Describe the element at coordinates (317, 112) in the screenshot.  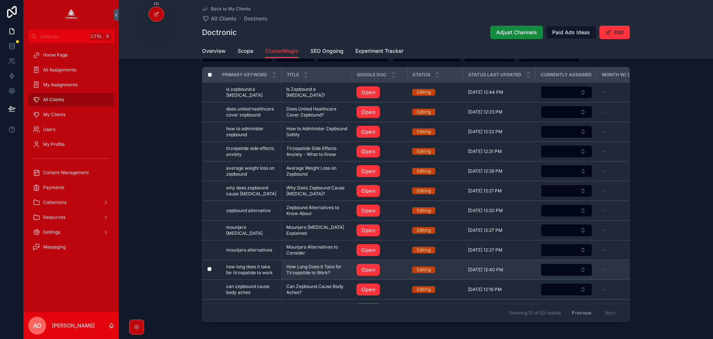
I see `span: Does United Healthcare Cover Zepbound?` at that location.